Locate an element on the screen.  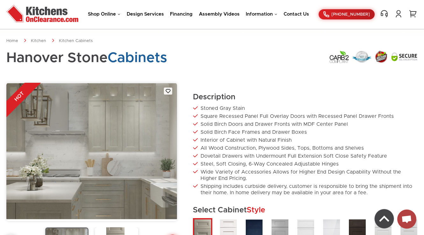
a: Assembly Videos is located at coordinates (219, 14).